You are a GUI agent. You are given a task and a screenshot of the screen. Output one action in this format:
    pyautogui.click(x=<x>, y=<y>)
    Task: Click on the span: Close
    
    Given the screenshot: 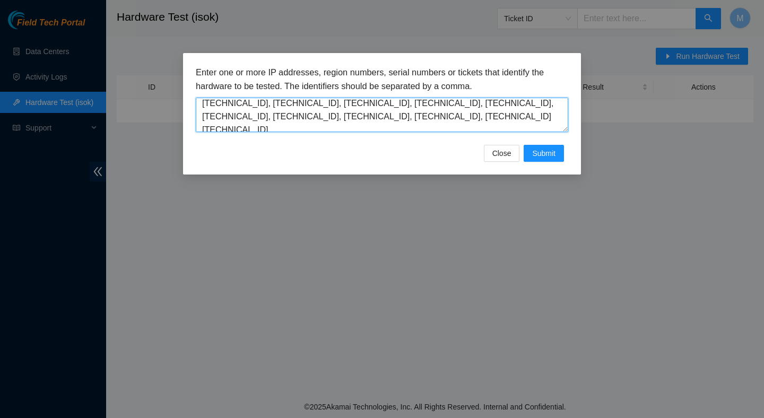 What is the action you would take?
    pyautogui.click(x=502, y=153)
    